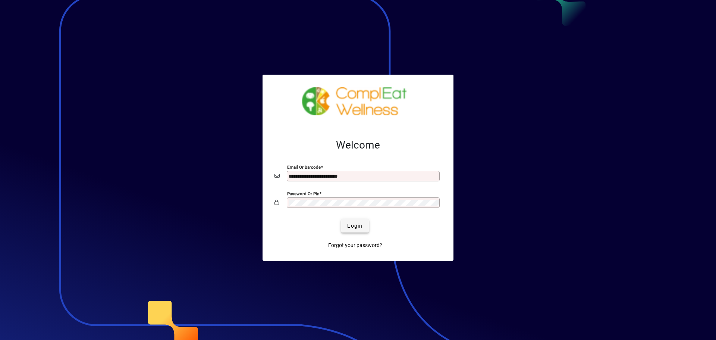 The image size is (716, 340). I want to click on span: Forgot your password?, so click(355, 245).